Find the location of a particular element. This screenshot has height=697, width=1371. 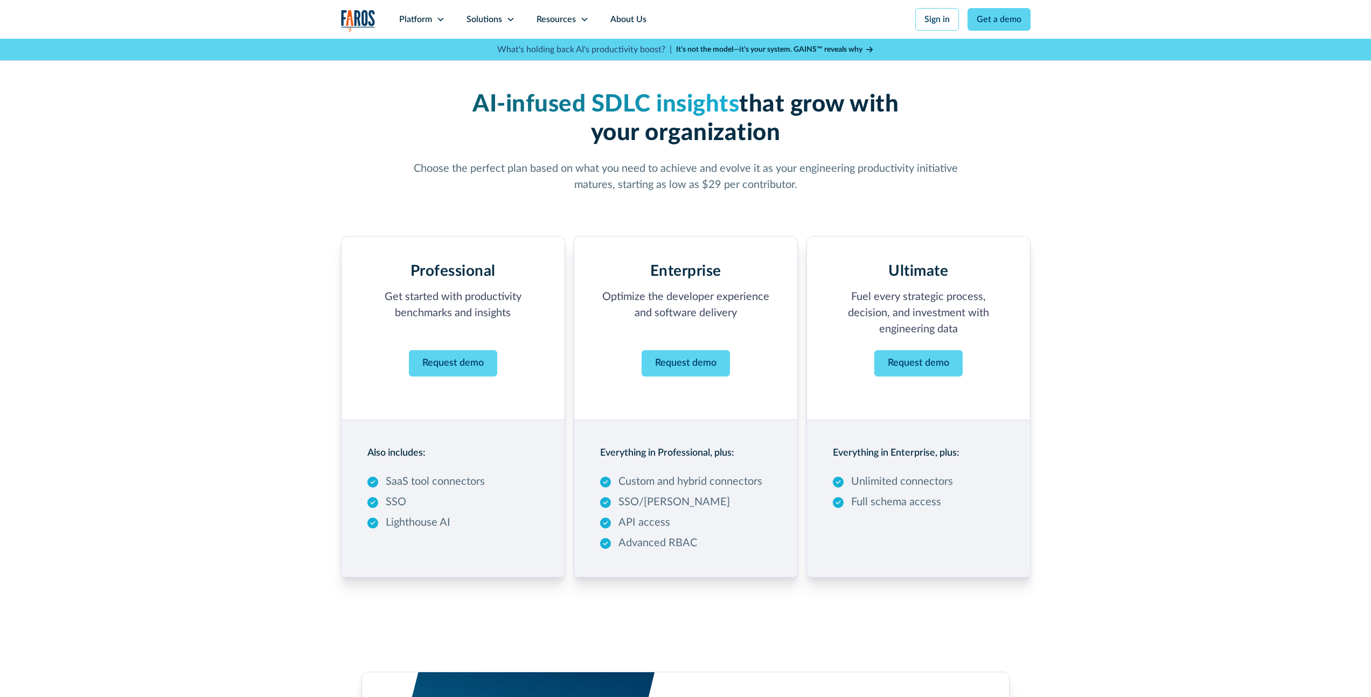

p: Choose the perfect plan based on what you need to achieve and evolve it as your engineering produ... is located at coordinates (686, 177).